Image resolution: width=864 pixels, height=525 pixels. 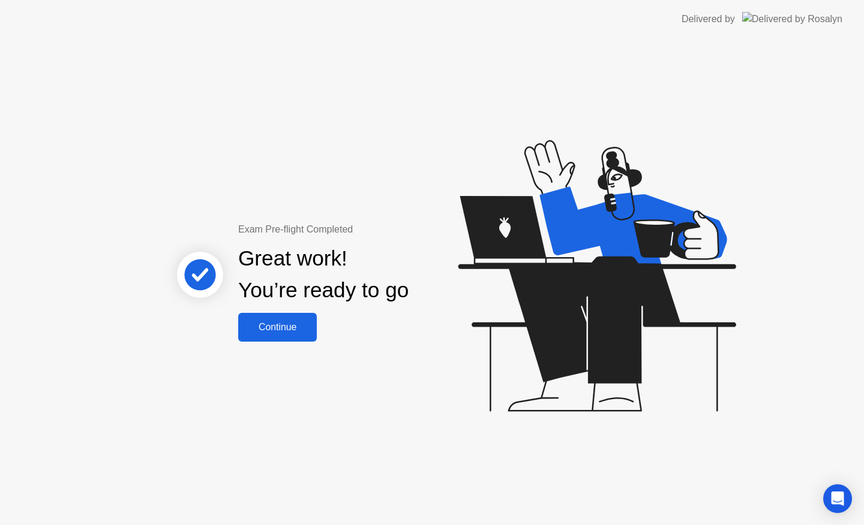 What do you see at coordinates (362, 230) in the screenshot?
I see `div: Exam Pre-flight Completed` at bounding box center [362, 230].